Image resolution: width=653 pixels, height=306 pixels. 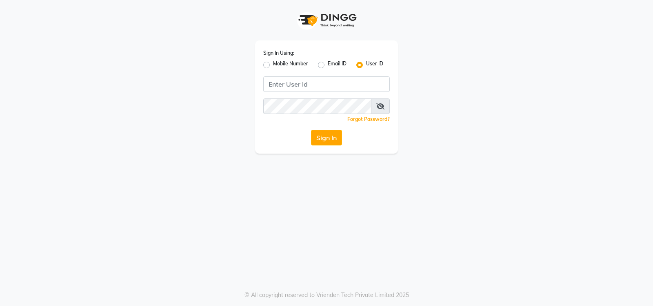 What do you see at coordinates (369, 119) in the screenshot?
I see `a: Forgot Password?` at bounding box center [369, 119].